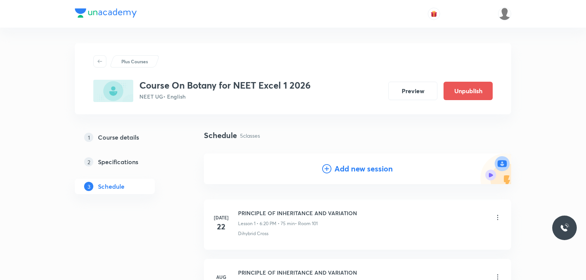 The height and width of the screenshot is (280, 586). Describe the element at coordinates (267, 224) in the screenshot. I see `p: Lesson 1 • 6:20 PM • 75 min` at that location.